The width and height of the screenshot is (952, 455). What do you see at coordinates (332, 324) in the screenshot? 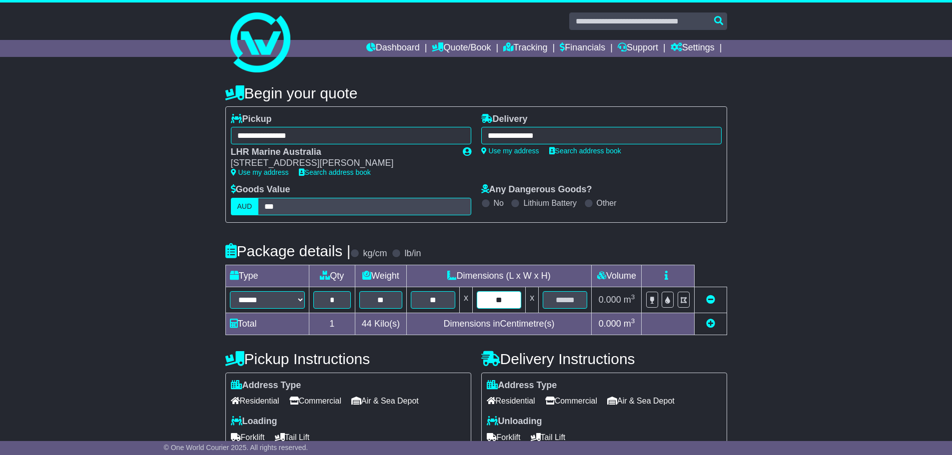
I see `td: 1` at bounding box center [332, 324].